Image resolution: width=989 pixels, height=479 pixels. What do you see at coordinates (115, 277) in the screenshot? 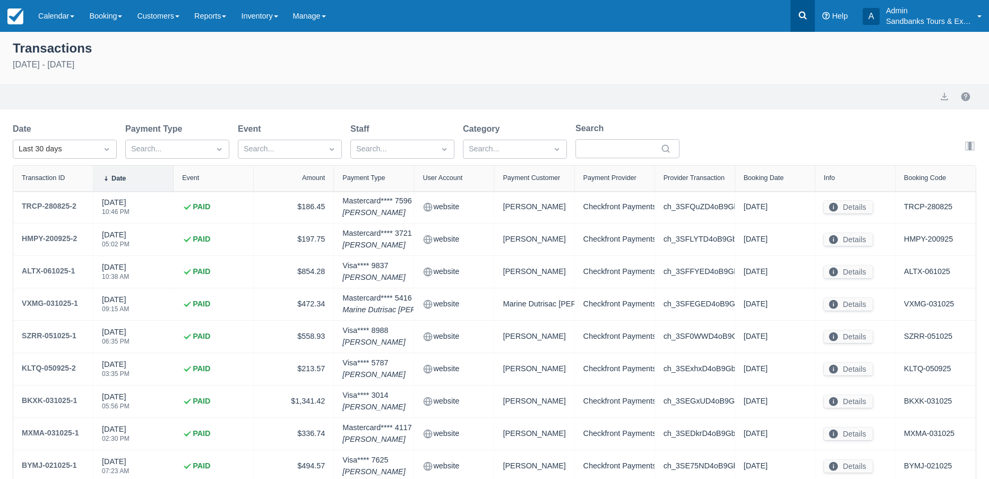
I see `div: 10:38 AM` at bounding box center [115, 277].